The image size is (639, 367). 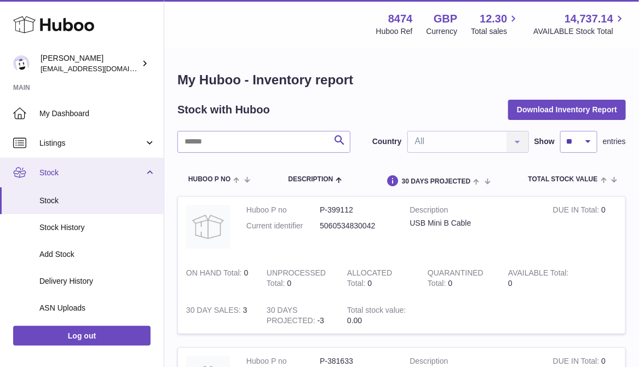 What do you see at coordinates (370, 279) in the screenshot?
I see `strong: ALLOCATED Total` at bounding box center [370, 279].